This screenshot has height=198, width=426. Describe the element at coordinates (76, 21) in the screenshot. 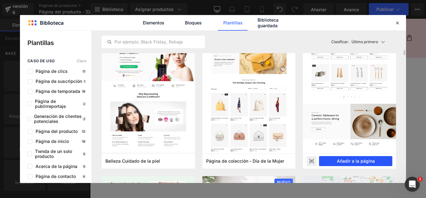

I see `a: Contacto` at that location.